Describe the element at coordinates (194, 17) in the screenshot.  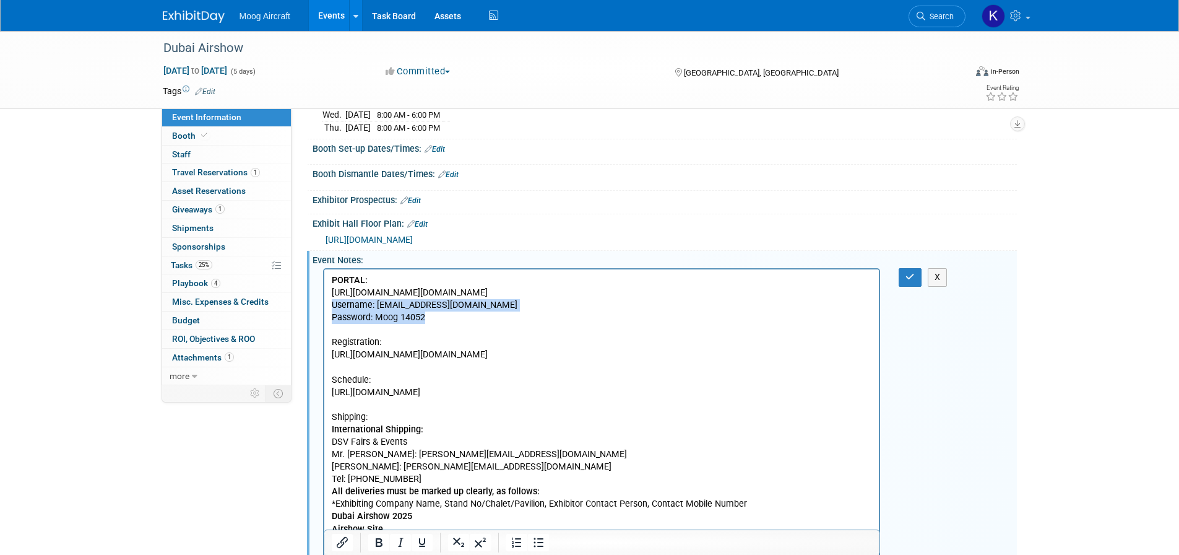
I see `img: ExhibitDay` at that location.